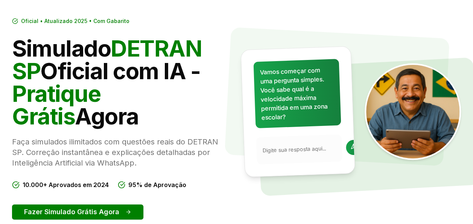 The image size is (473, 224). I want to click on span: Pratique Grátis, so click(56, 105).